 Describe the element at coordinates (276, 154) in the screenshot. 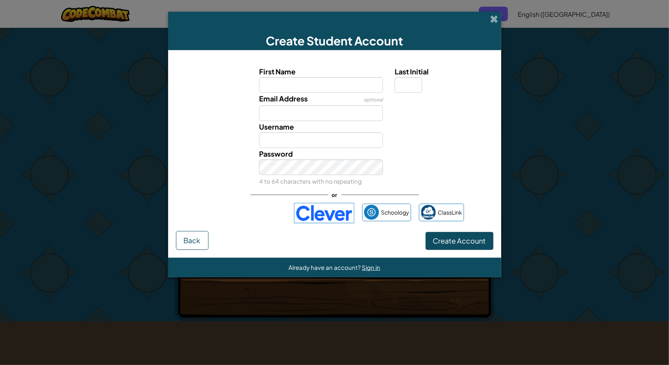

I see `span: Password` at that location.